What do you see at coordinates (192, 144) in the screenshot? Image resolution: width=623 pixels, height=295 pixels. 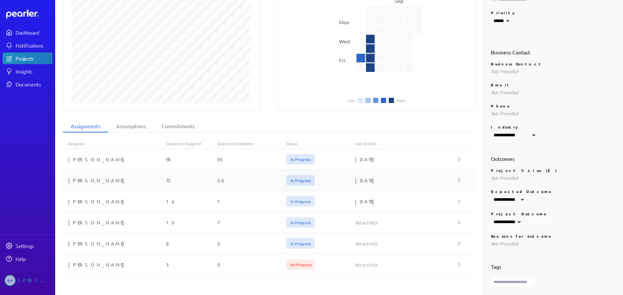 I see `div: Questions Assigned` at bounding box center [192, 144].